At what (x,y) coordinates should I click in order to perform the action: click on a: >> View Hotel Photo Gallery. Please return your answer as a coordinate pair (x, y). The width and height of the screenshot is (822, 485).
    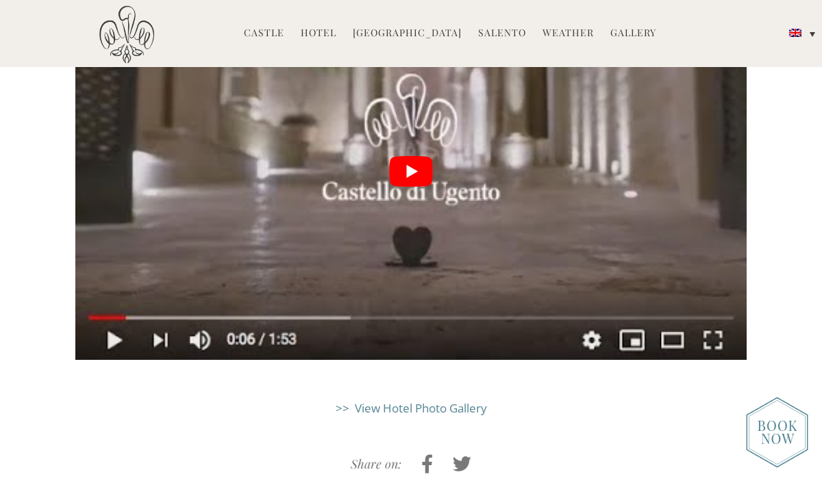
    Looking at the image, I should click on (411, 408).